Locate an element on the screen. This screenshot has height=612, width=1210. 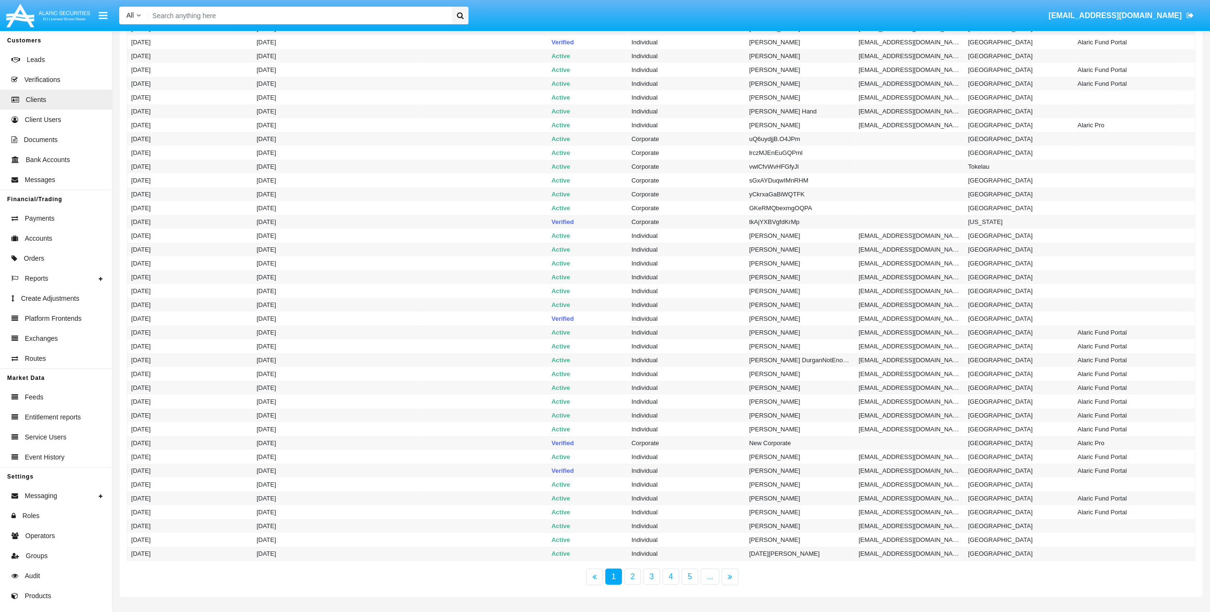
td: yCkrxaGaBiWQTFK is located at coordinates (800, 194).